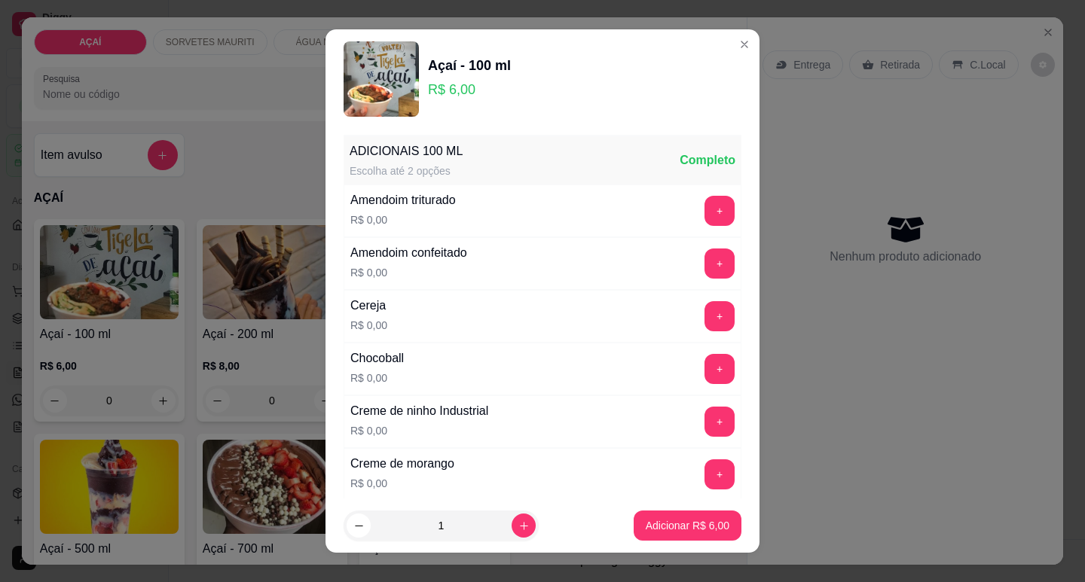 Image resolution: width=1085 pixels, height=582 pixels. I want to click on button: decrease-product-quantity, so click(359, 526).